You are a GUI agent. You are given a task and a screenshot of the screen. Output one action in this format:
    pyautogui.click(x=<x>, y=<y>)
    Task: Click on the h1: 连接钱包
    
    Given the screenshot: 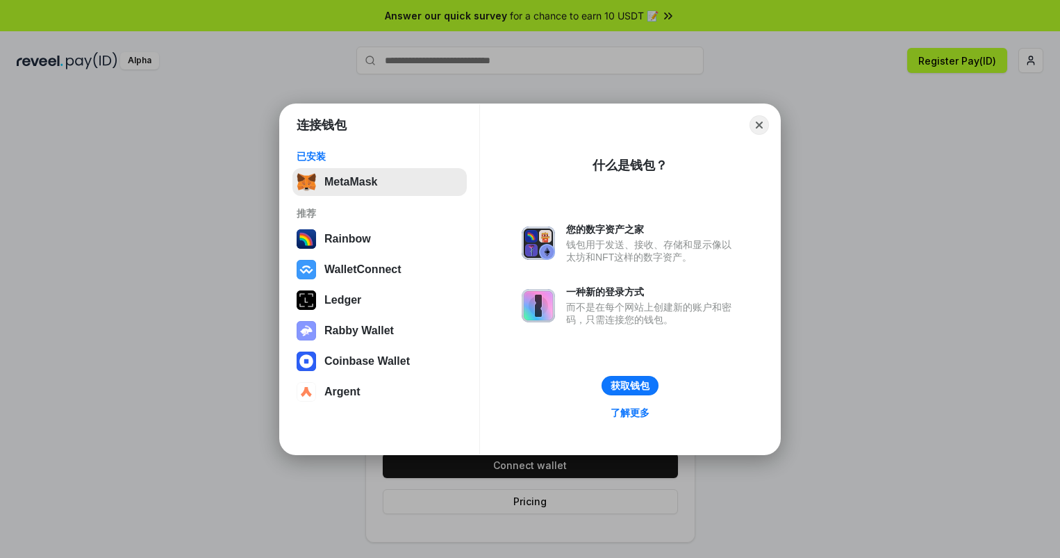 What is the action you would take?
    pyautogui.click(x=322, y=125)
    